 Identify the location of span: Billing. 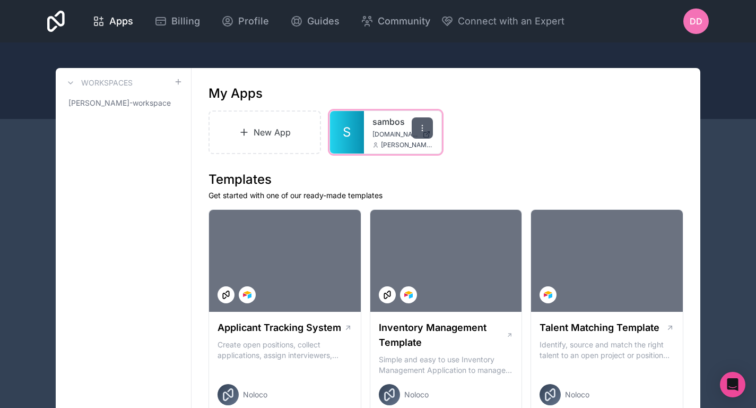
(186, 21).